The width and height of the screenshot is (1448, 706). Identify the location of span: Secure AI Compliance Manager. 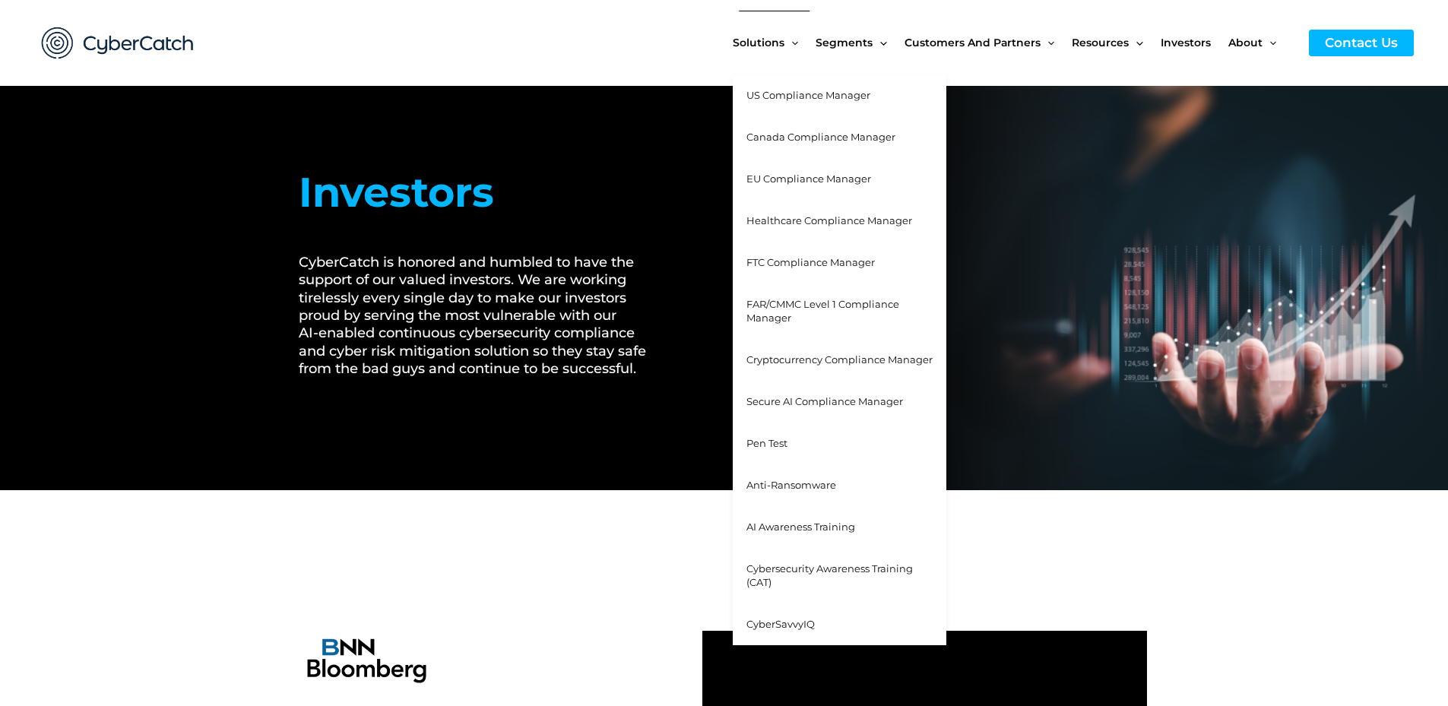
(824, 401).